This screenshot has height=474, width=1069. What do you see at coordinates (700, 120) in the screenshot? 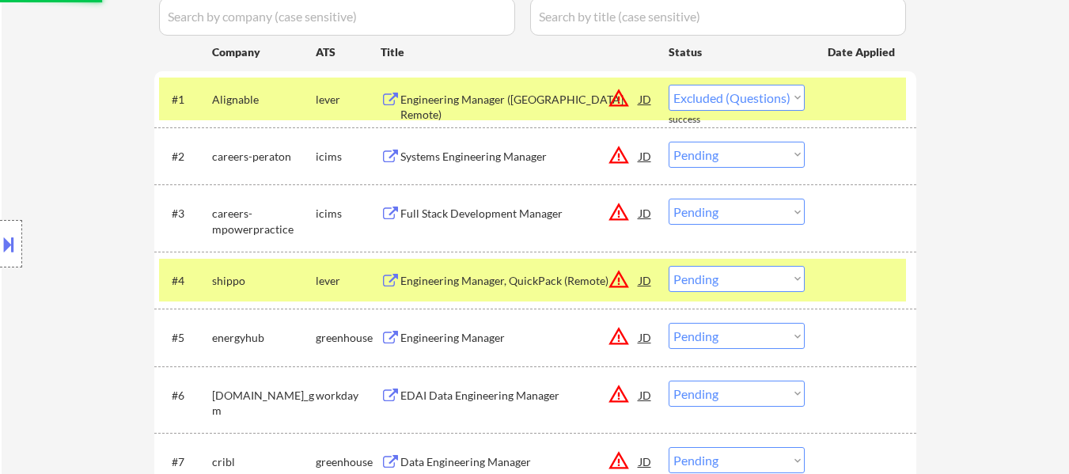
I see `div: success` at bounding box center [700, 120].